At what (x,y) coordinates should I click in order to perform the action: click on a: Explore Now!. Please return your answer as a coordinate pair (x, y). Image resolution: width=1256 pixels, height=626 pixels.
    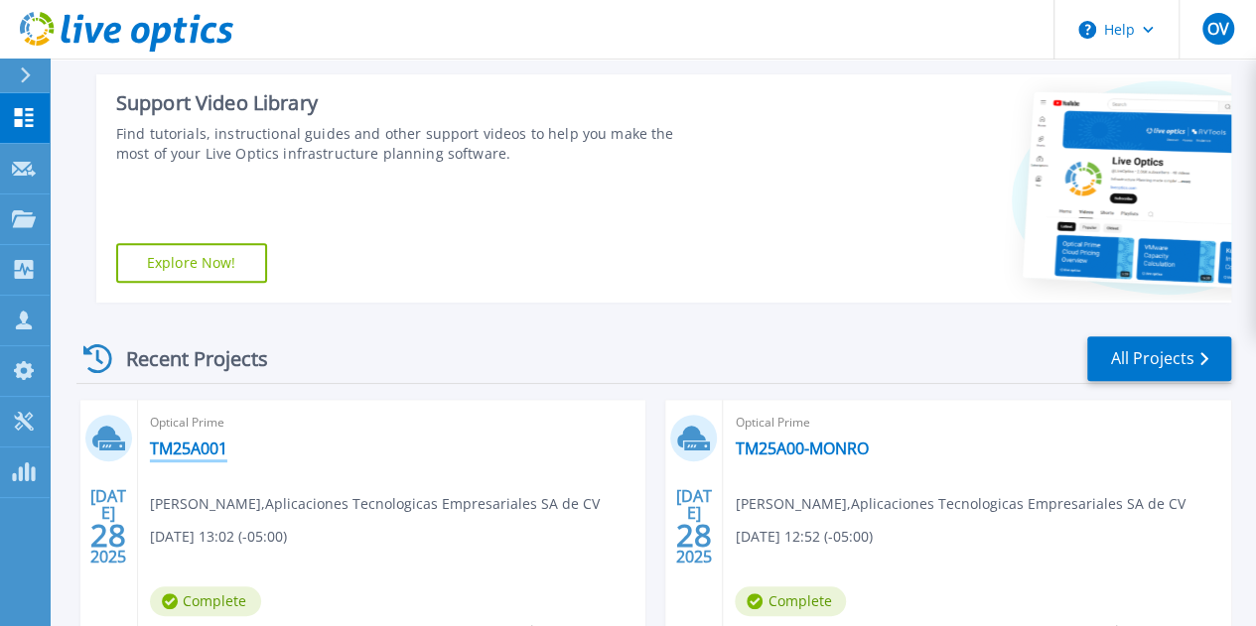
    Looking at the image, I should click on (192, 263).